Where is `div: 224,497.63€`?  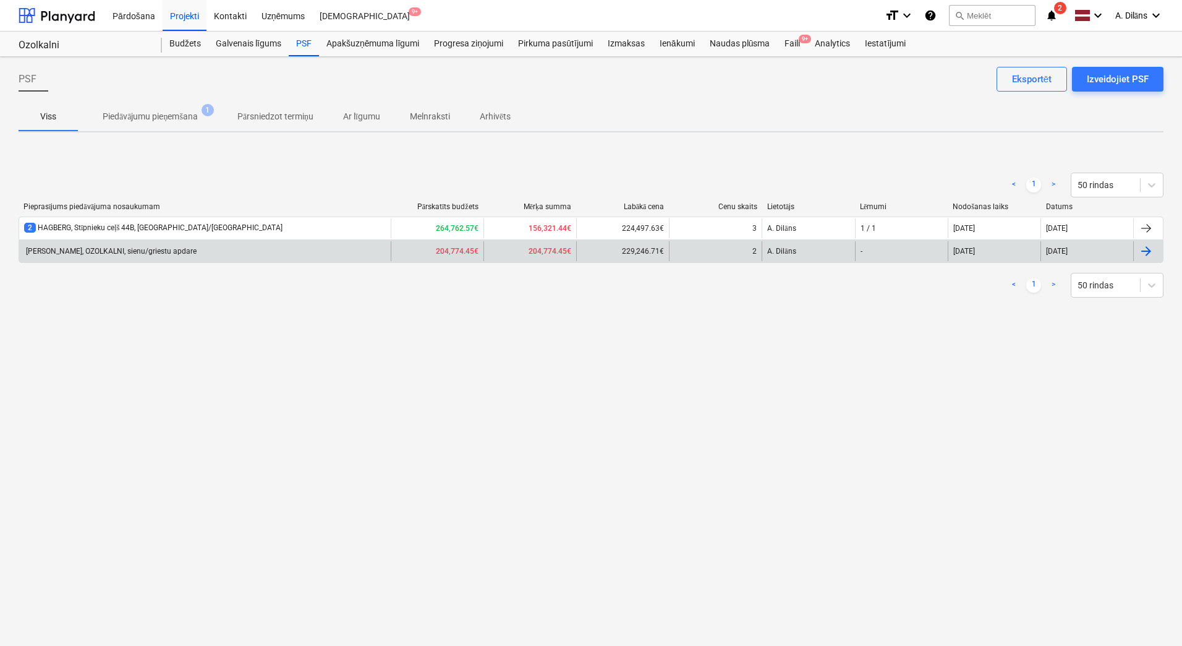
div: 224,497.63€ is located at coordinates (623, 228).